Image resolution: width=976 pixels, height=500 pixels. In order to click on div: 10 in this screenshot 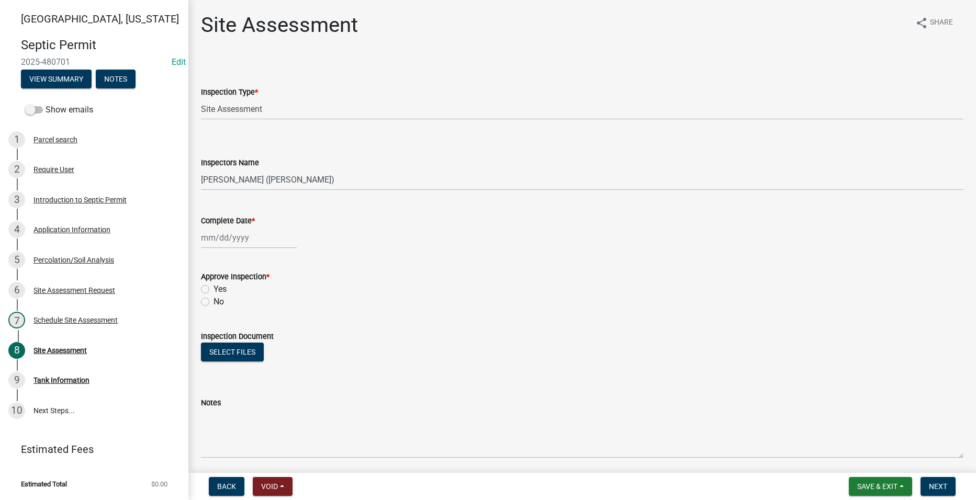, I will do `click(17, 411)`.